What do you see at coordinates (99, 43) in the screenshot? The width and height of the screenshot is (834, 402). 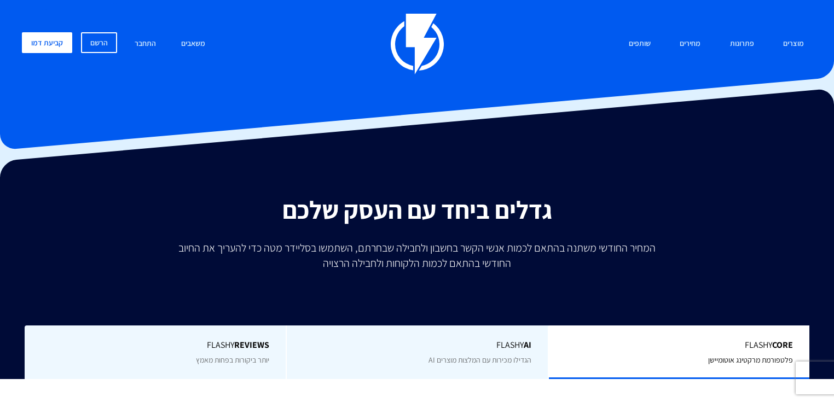 I see `a: הרשם` at bounding box center [99, 43].